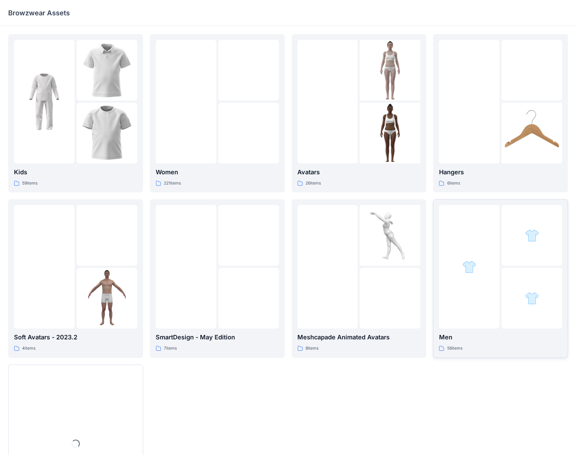 The image size is (576, 455). I want to click on p: 7 items, so click(170, 348).